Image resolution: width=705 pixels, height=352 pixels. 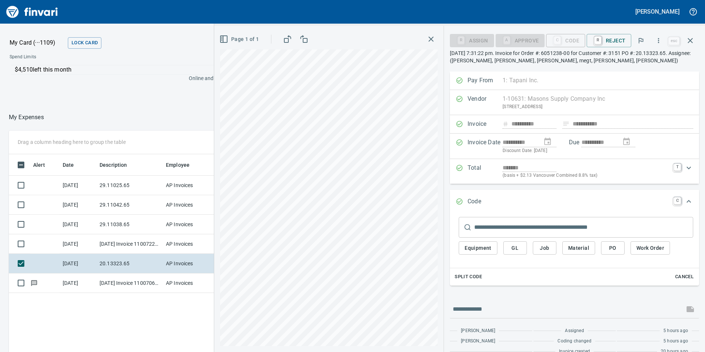 What do you see at coordinates (130, 185) in the screenshot?
I see `td: 29.11025.65` at bounding box center [130, 185].